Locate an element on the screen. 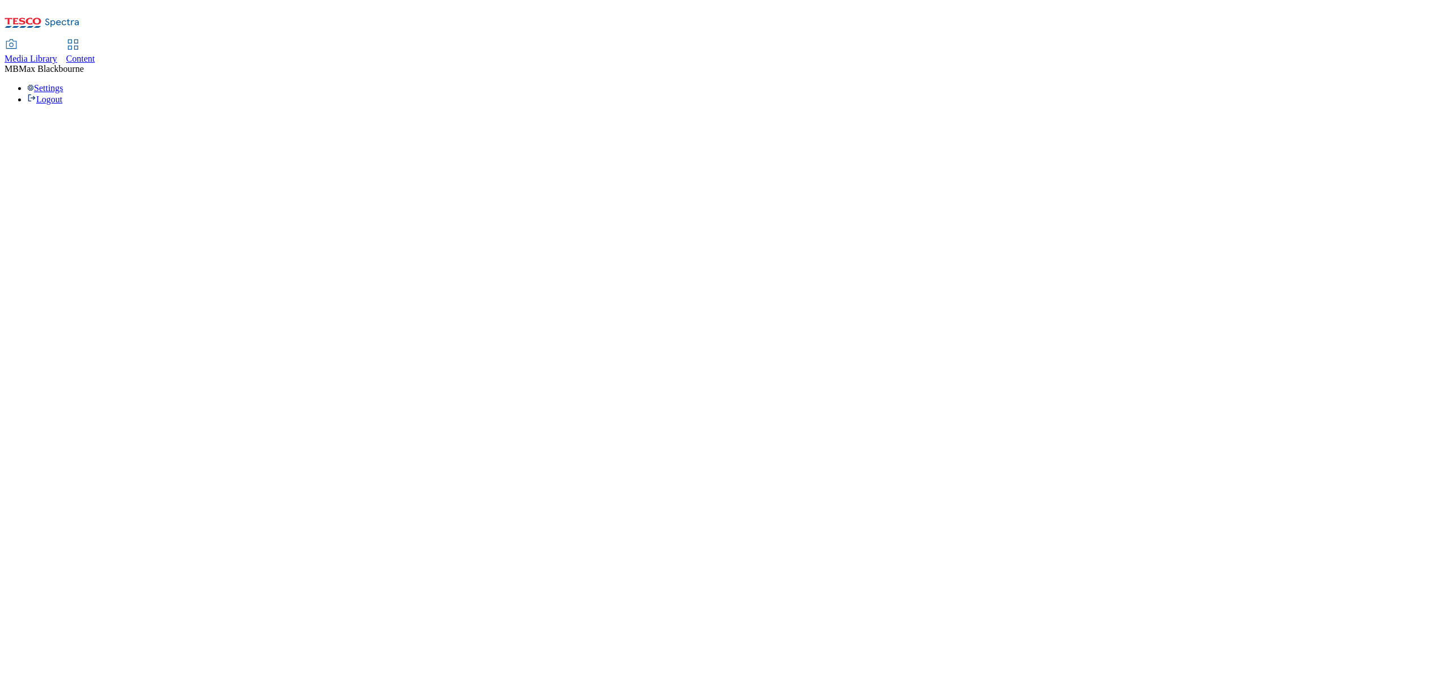  span: Content is located at coordinates (80, 58).